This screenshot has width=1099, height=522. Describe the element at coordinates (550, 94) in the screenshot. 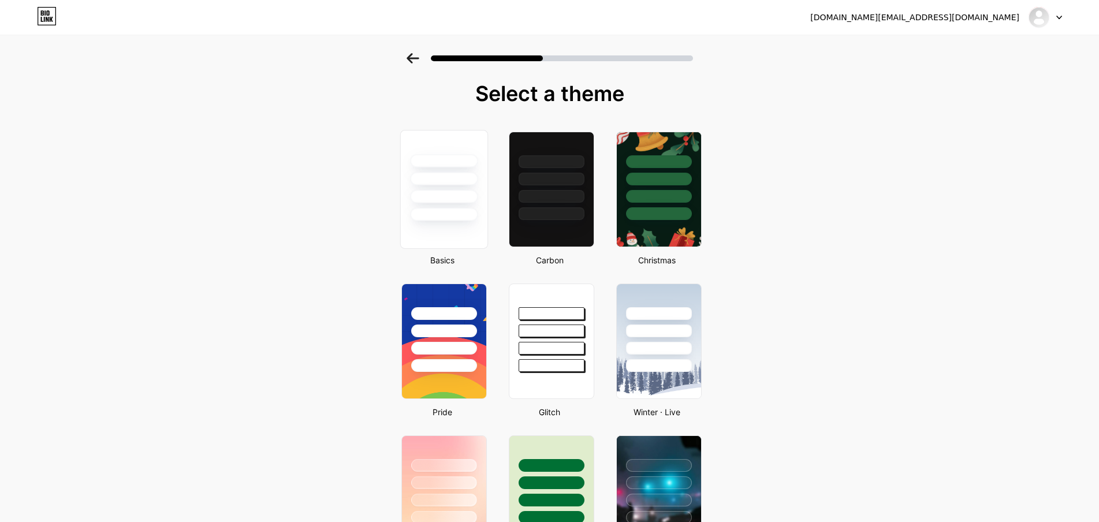

I see `div: Select a theme` at that location.